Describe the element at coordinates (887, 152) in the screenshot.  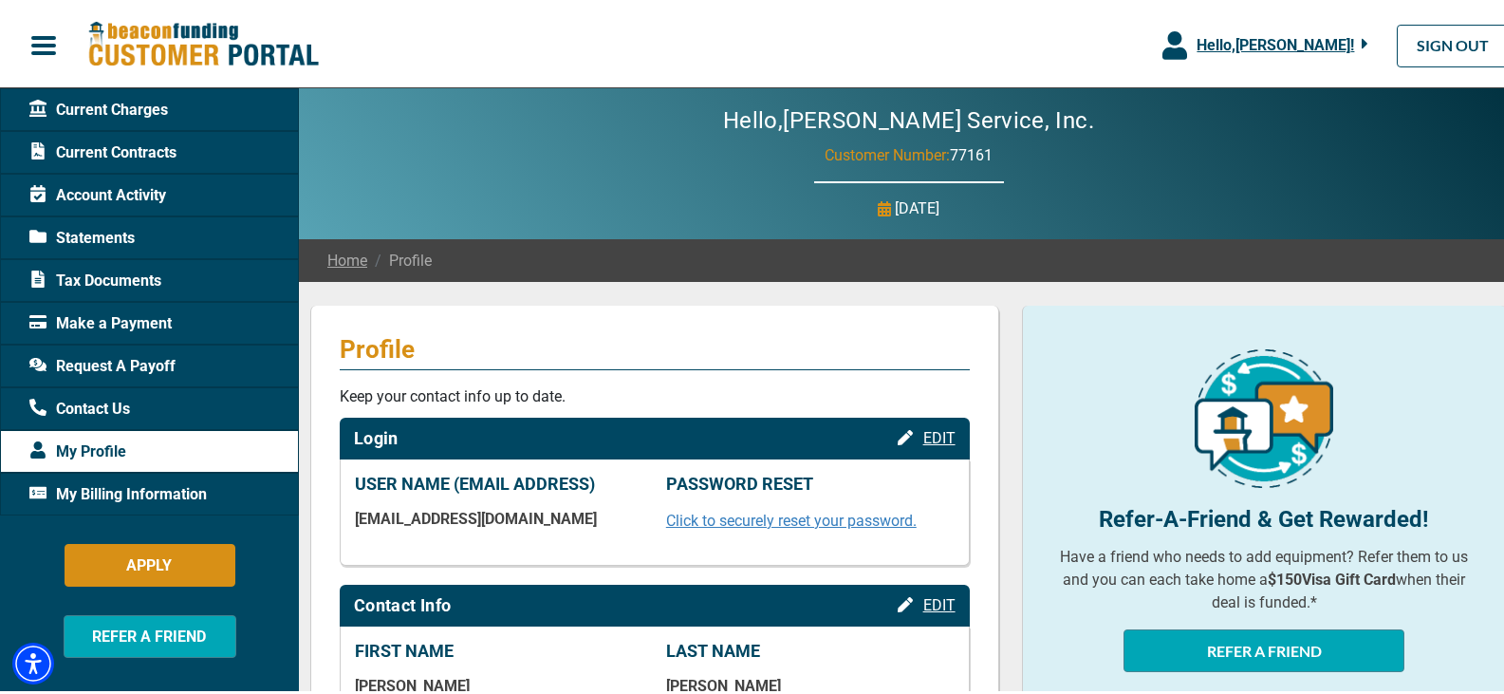
I see `span: Customer Number:` at that location.